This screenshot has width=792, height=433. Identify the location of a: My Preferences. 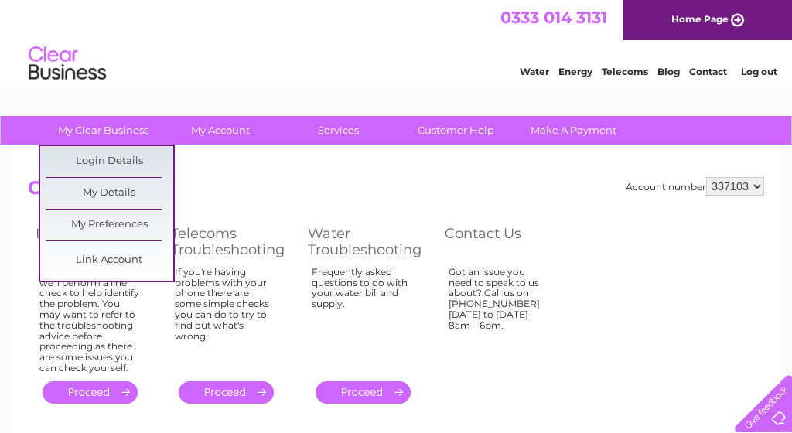
(109, 225).